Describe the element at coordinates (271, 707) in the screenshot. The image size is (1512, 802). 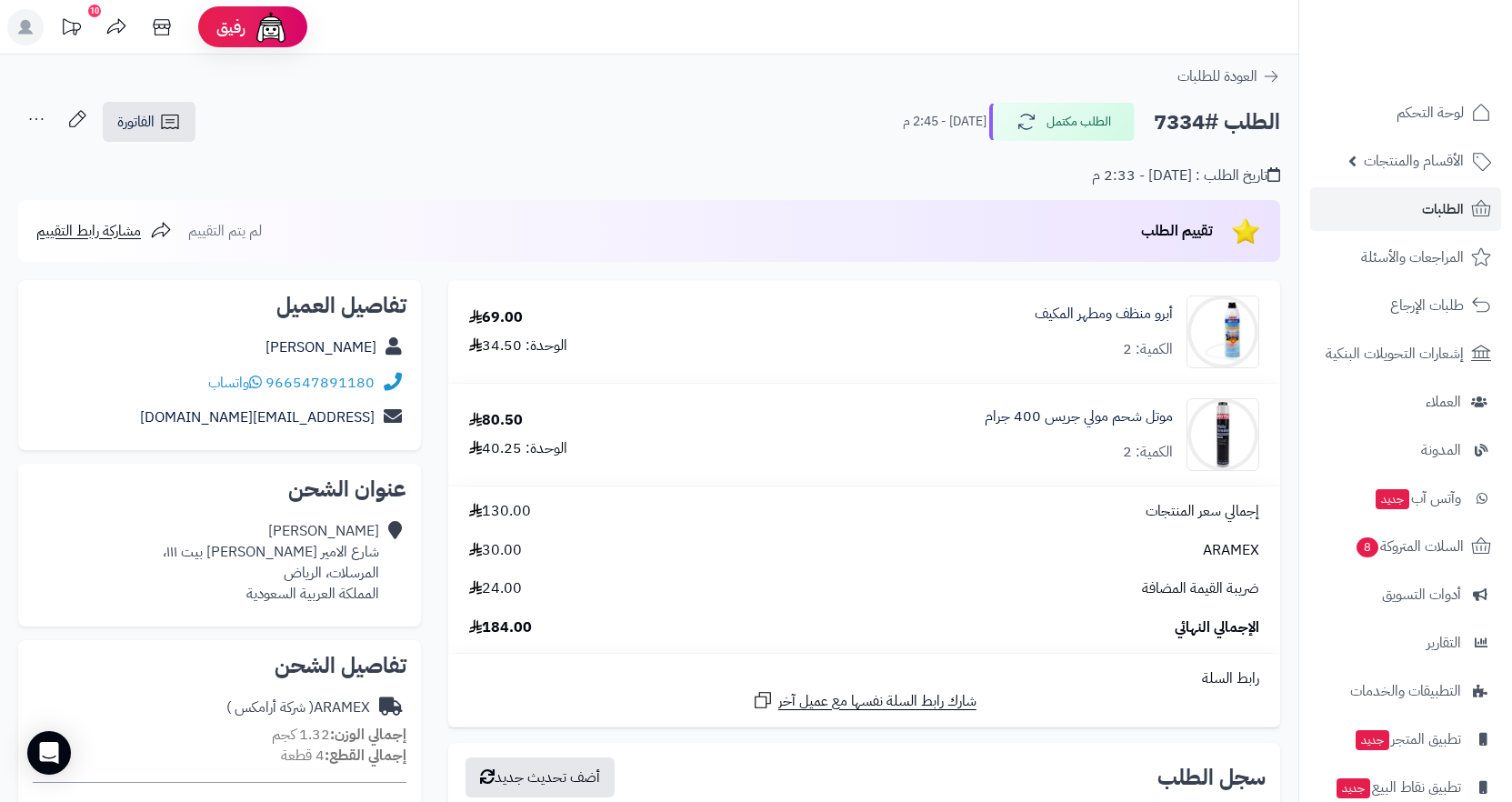
I see `span: ( شركة أرامكس )` at that location.